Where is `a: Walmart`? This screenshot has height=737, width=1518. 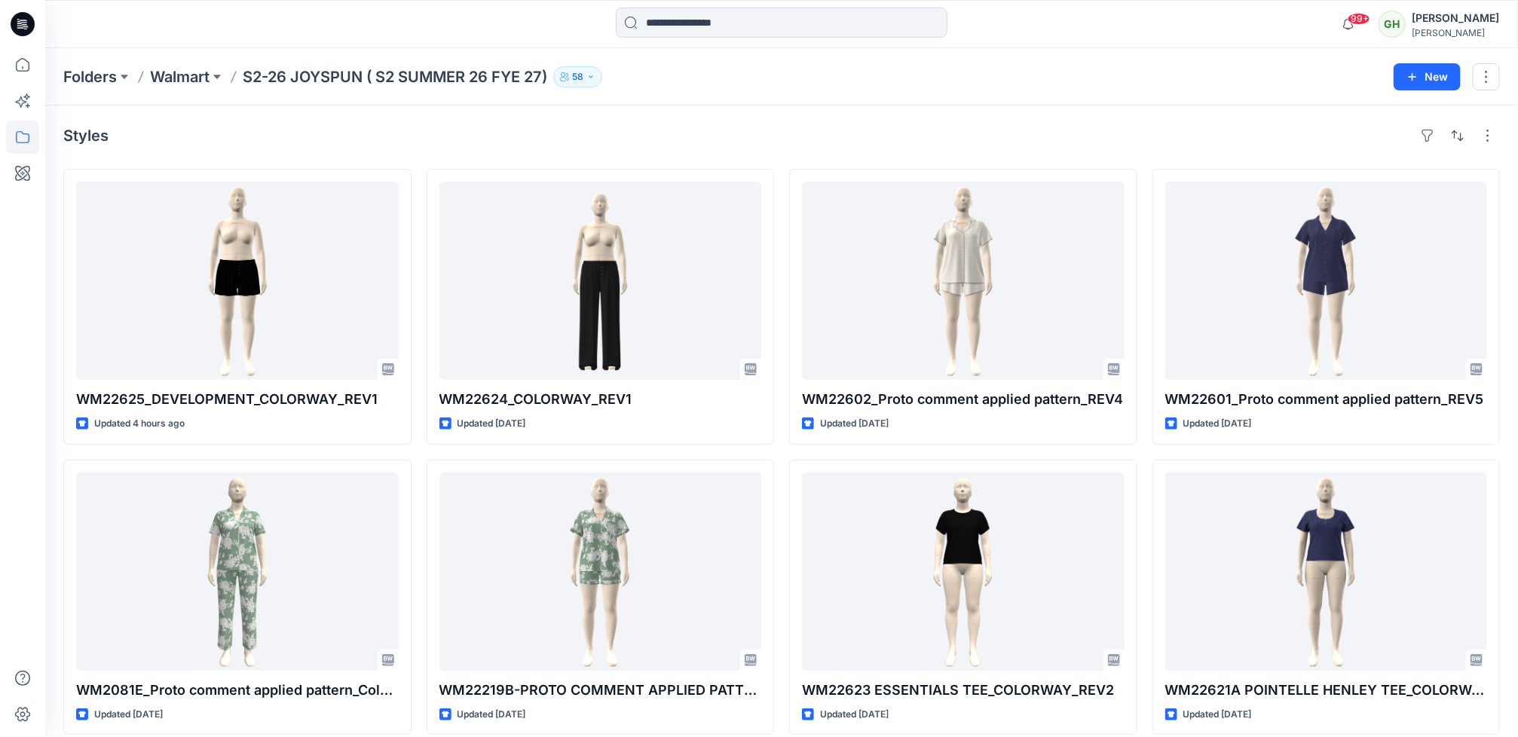
a: Walmart is located at coordinates (179, 77).